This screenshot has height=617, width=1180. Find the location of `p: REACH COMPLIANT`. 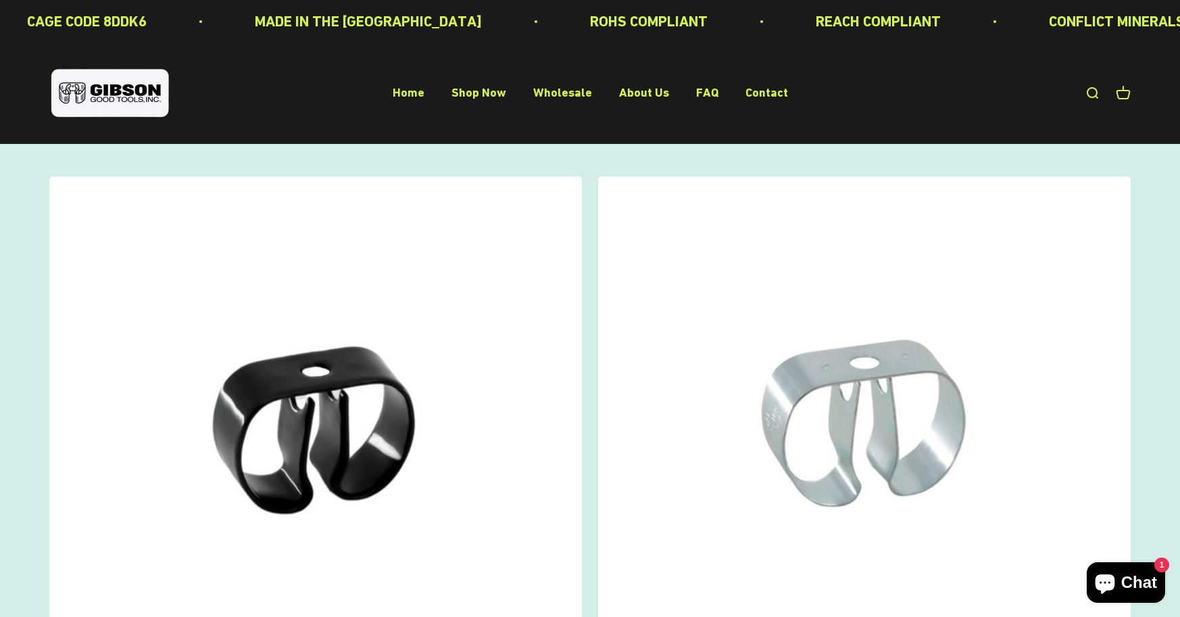

p: REACH COMPLIANT is located at coordinates (878, 21).